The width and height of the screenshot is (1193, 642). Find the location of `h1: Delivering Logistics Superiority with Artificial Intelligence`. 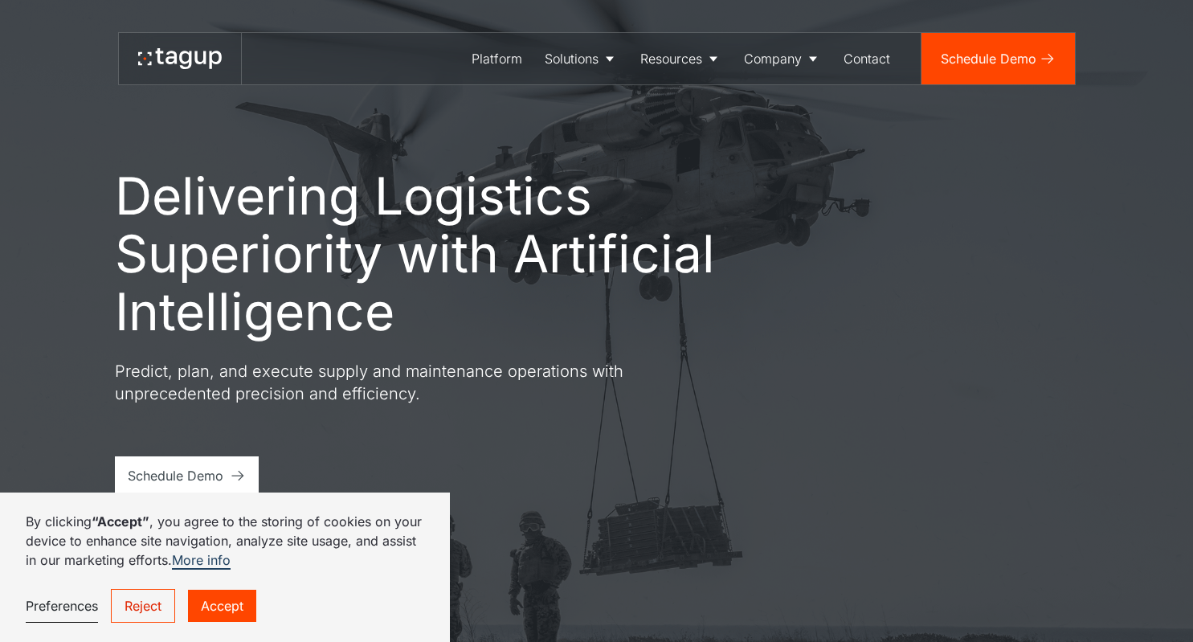

h1: Delivering Logistics Superiority with Artificial Intelligence is located at coordinates (452, 254).